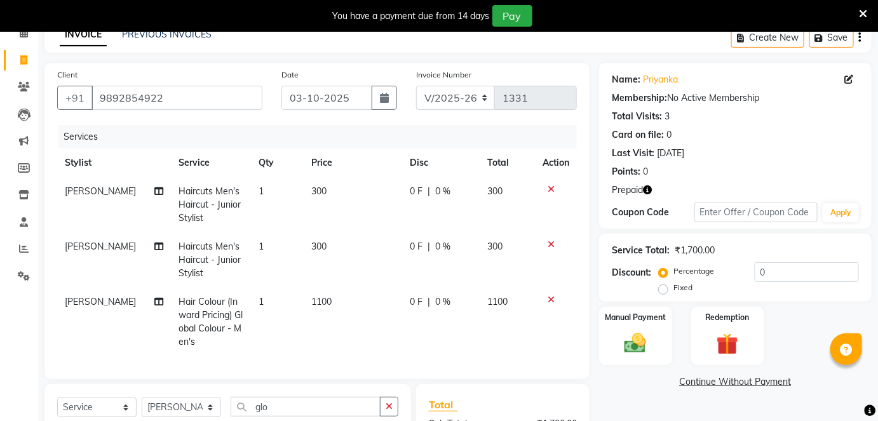 The image size is (878, 421). What do you see at coordinates (166, 34) in the screenshot?
I see `a: PREVIOUS INVOICES` at bounding box center [166, 34].